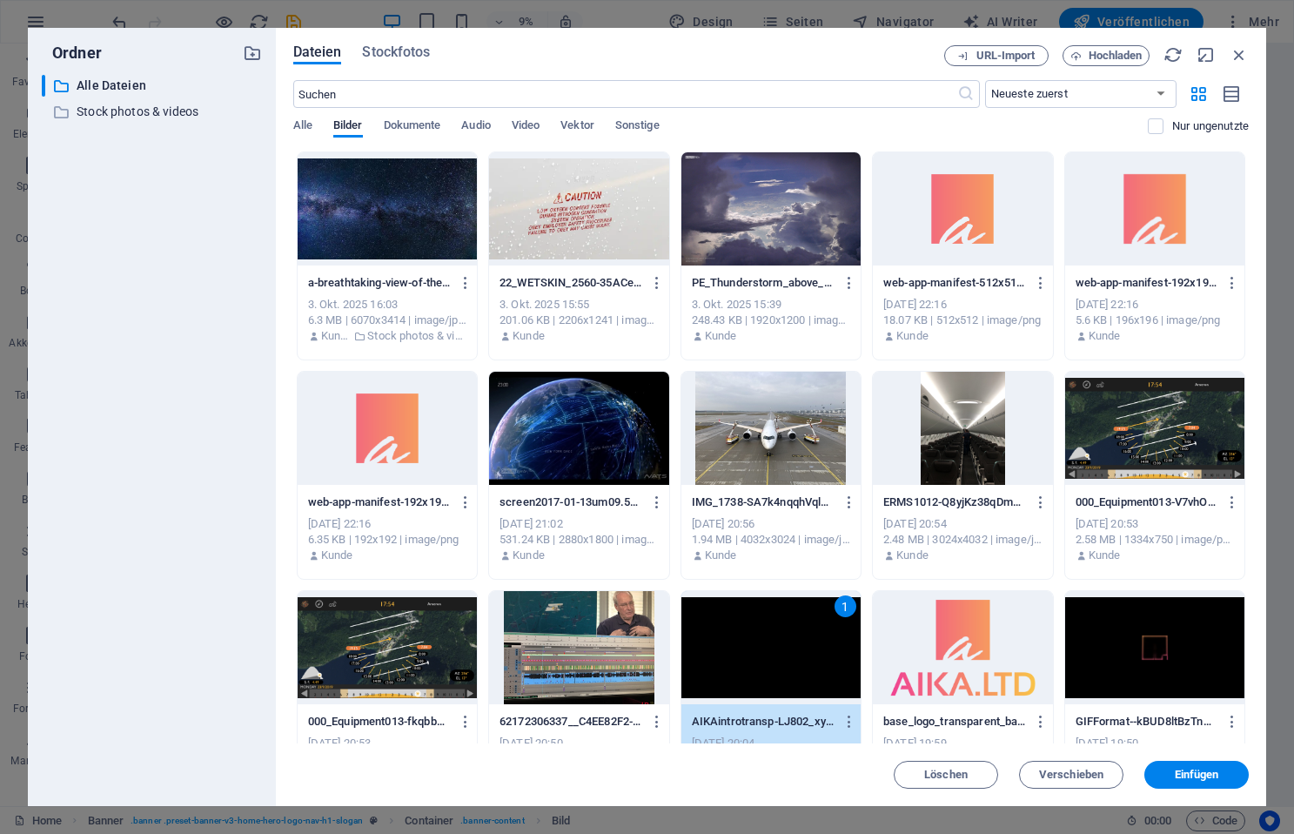  What do you see at coordinates (1072, 775) in the screenshot?
I see `button: Verschieben` at bounding box center [1072, 775].